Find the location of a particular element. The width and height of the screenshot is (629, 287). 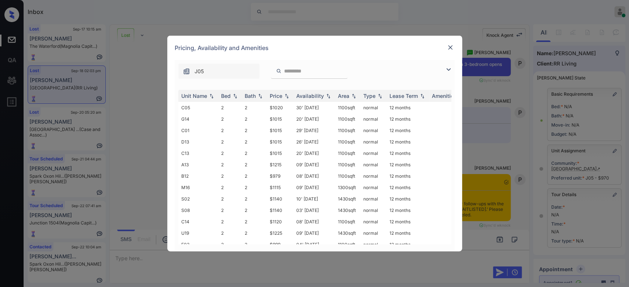

td: $979 is located at coordinates (280, 176).